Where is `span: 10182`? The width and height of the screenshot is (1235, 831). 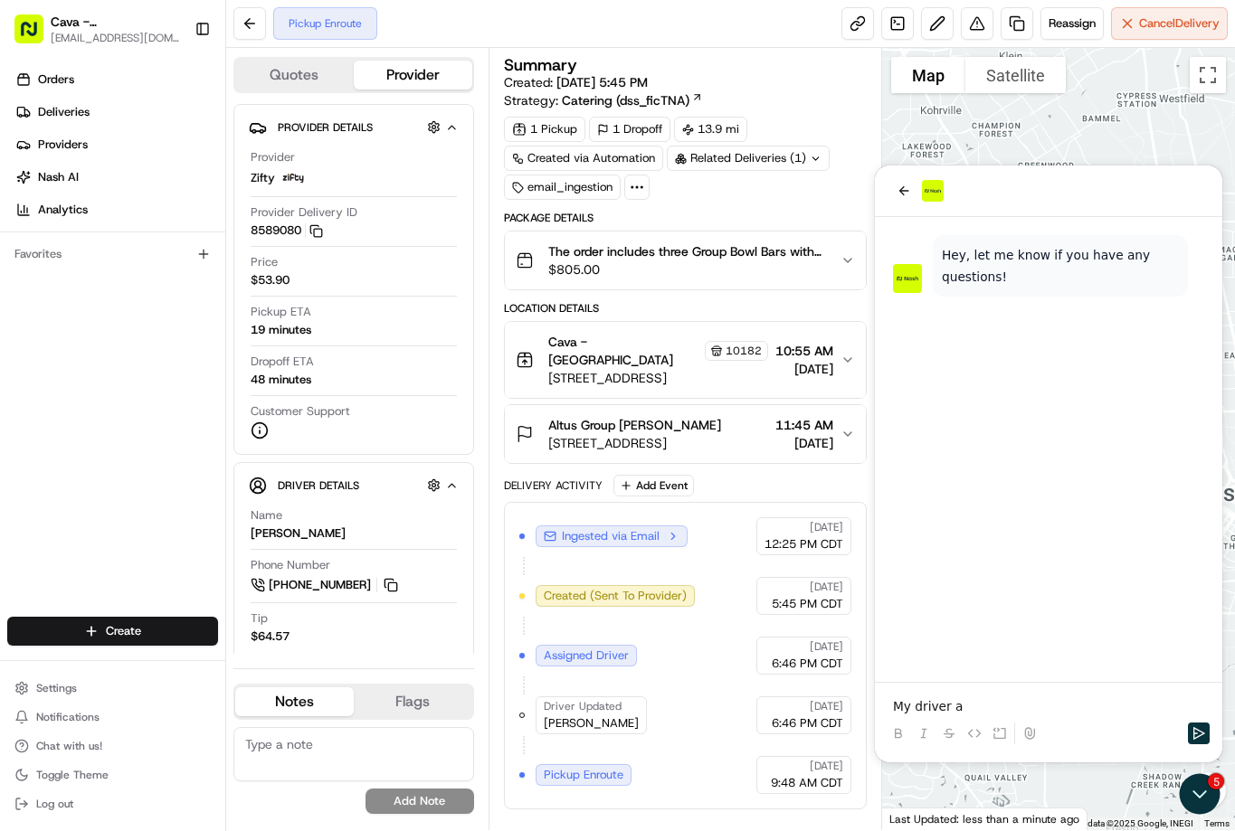
span: 10182 is located at coordinates (744, 351).